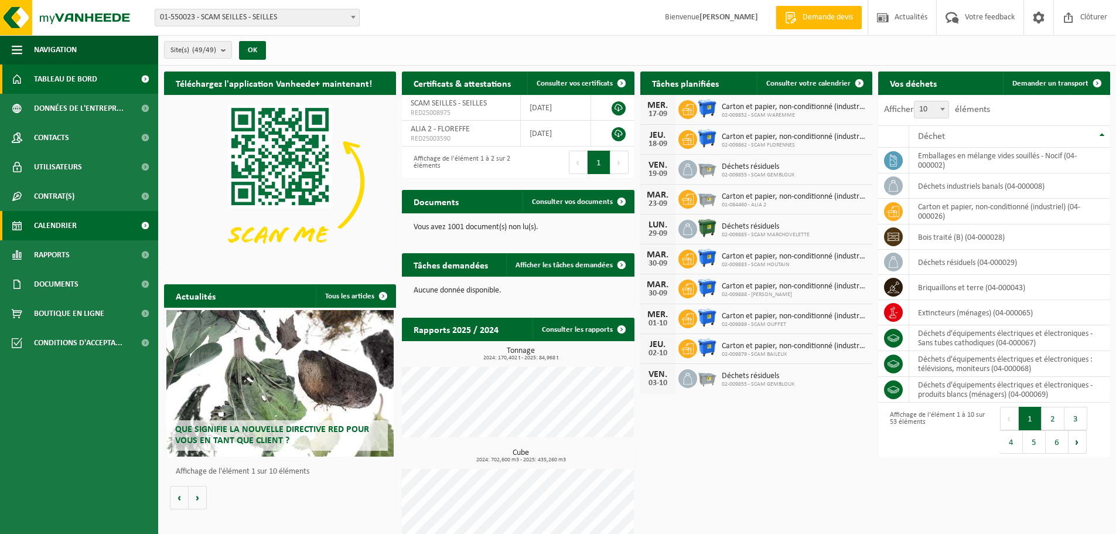  What do you see at coordinates (1012, 442) in the screenshot?
I see `button: 4` at bounding box center [1012, 442].